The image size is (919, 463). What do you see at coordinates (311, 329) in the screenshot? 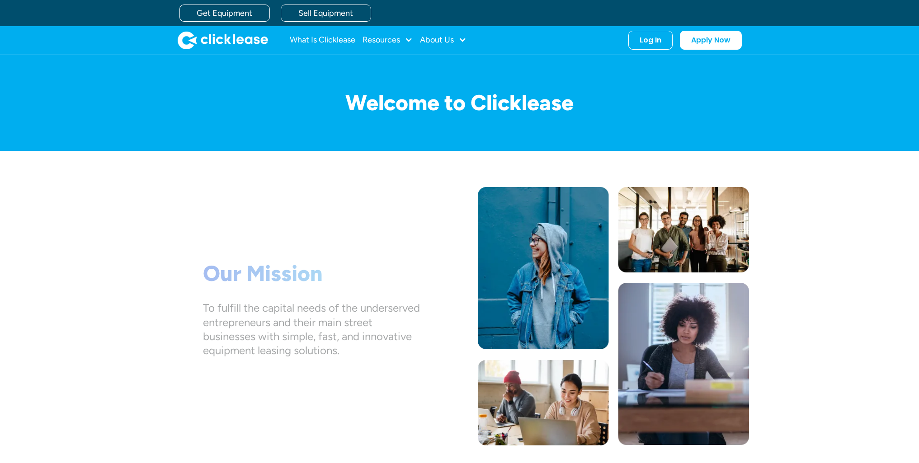
I see `div: To fulfill the capital needs of the underserved entrepreneurs and their main street businesses wi...` at bounding box center [311, 329].